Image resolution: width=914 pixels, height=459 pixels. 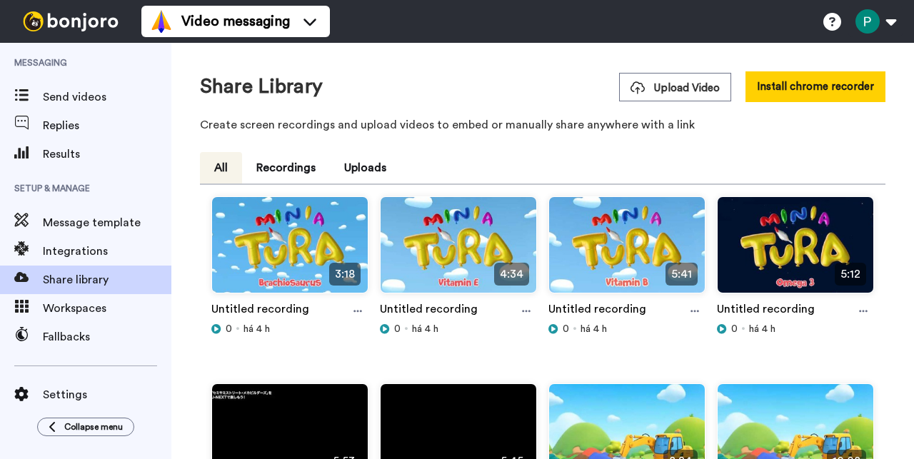 What do you see at coordinates (261, 86) in the screenshot?
I see `h1: Share Library` at bounding box center [261, 86].